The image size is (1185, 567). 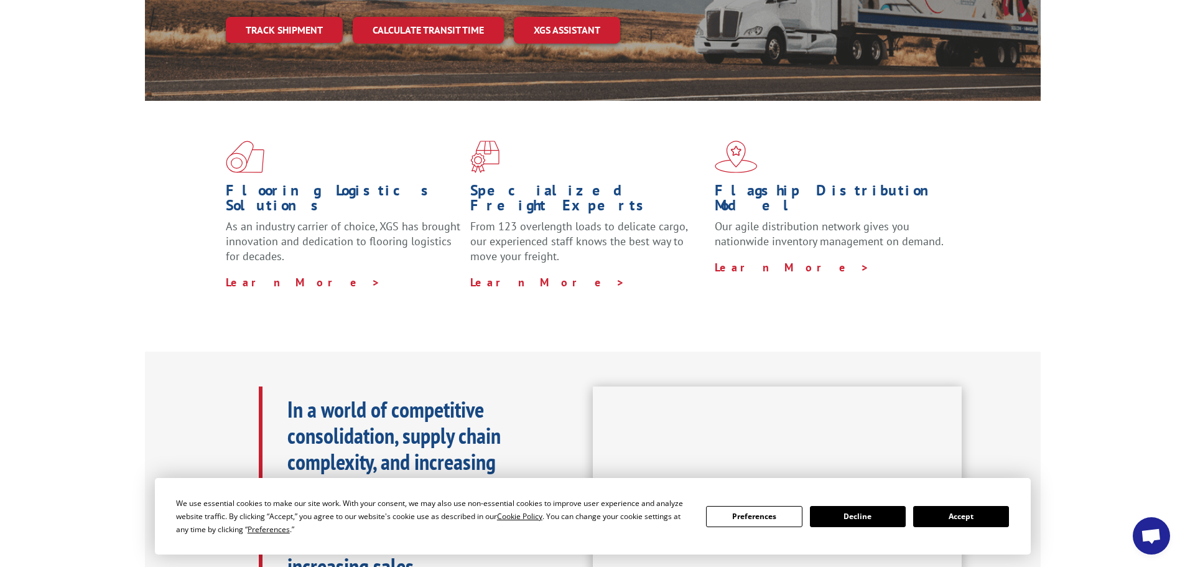 I want to click on a: Open chat, so click(x=1151, y=536).